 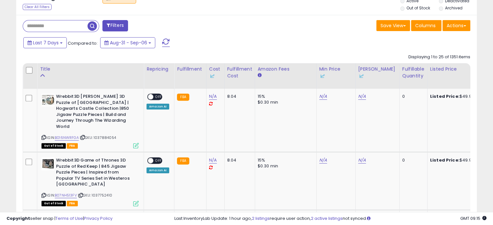 What do you see at coordinates (128, 43) in the screenshot?
I see `span: Aug-31 - Sep-06` at bounding box center [128, 43].